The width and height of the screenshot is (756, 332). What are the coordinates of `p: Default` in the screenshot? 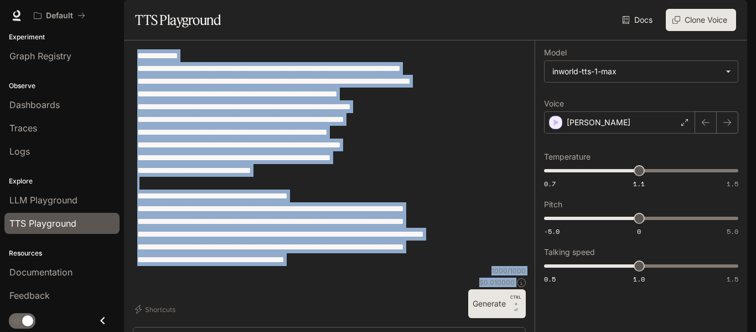 It's located at (59, 16).